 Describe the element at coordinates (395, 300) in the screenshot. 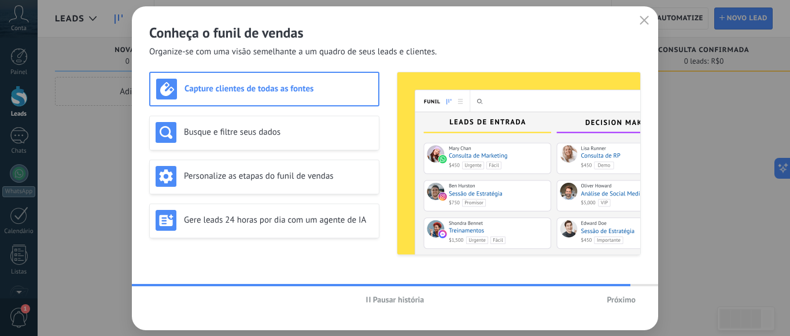

I see `button: Pausar história` at that location.